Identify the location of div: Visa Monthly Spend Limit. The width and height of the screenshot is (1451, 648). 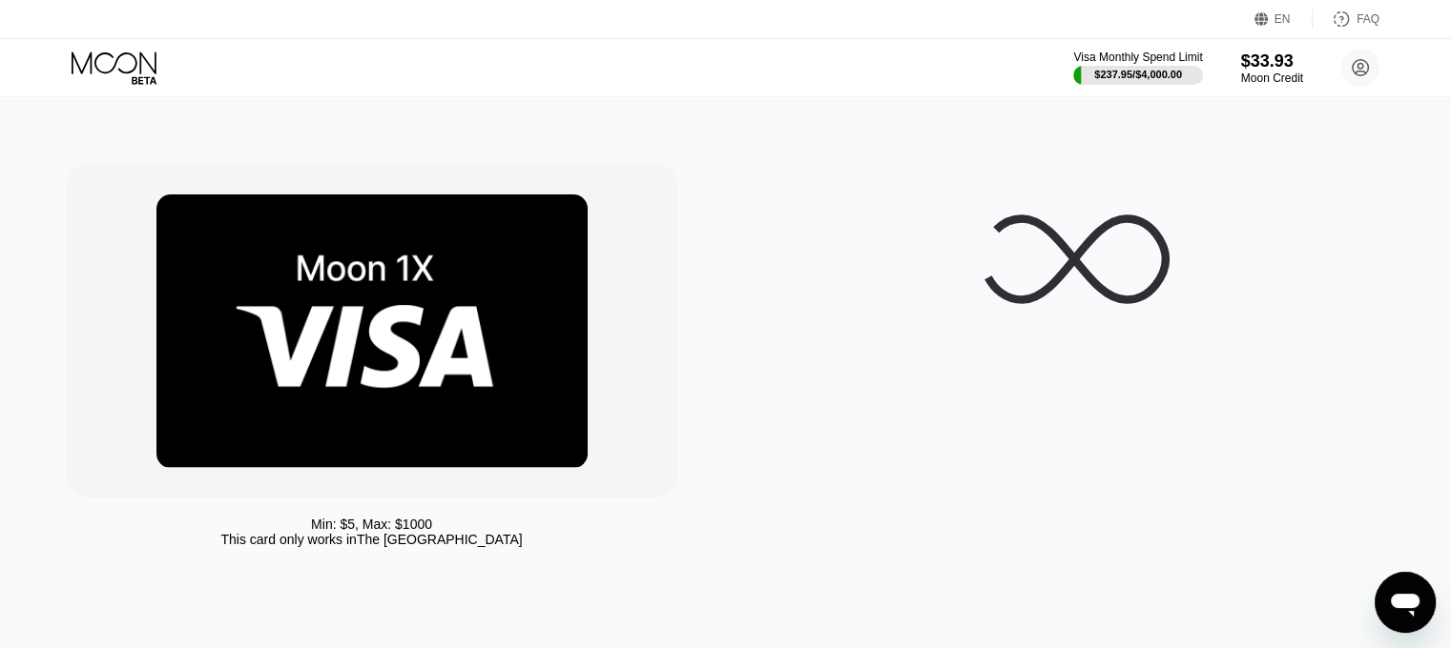
(1137, 57).